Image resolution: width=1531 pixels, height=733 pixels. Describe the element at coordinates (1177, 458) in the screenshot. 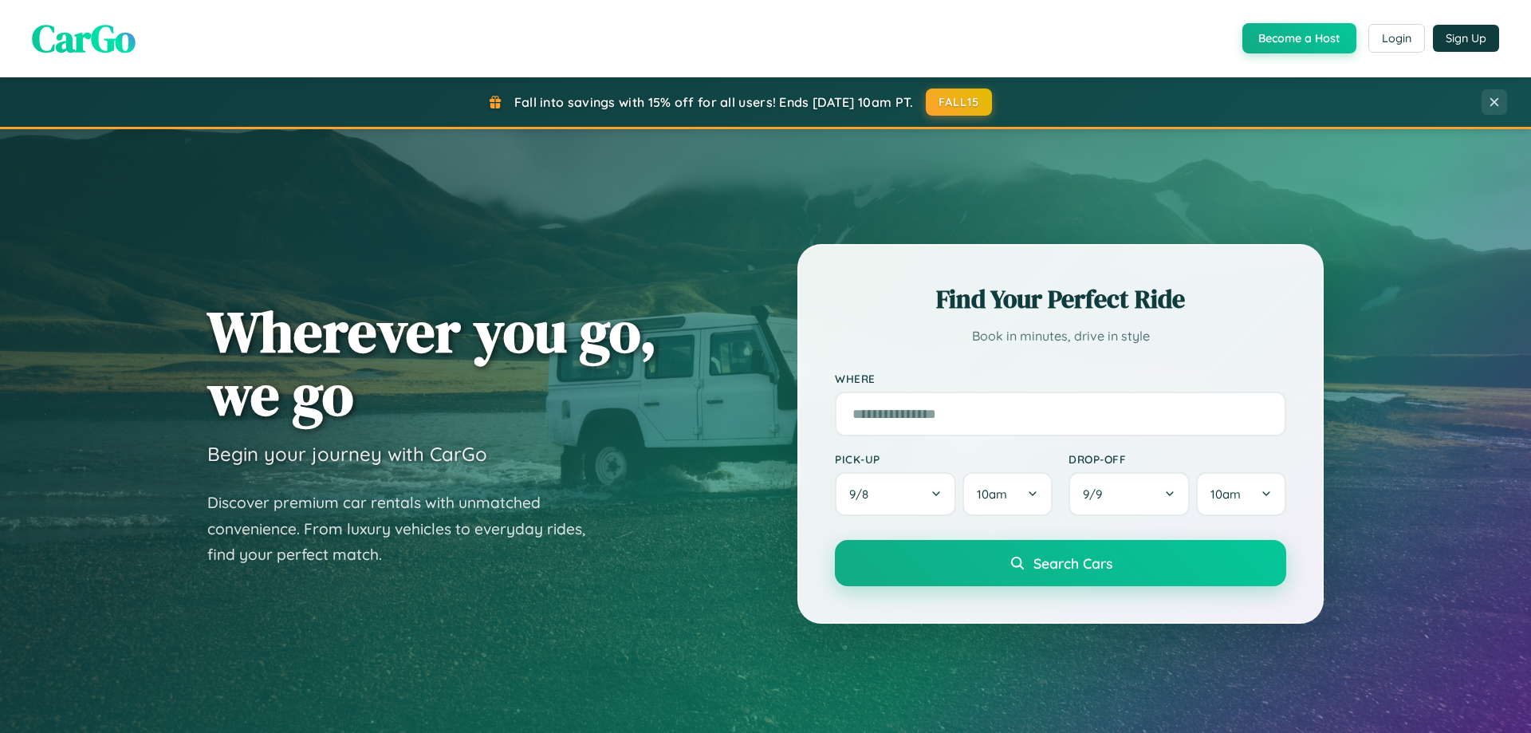

I see `label: Drop-off` at that location.